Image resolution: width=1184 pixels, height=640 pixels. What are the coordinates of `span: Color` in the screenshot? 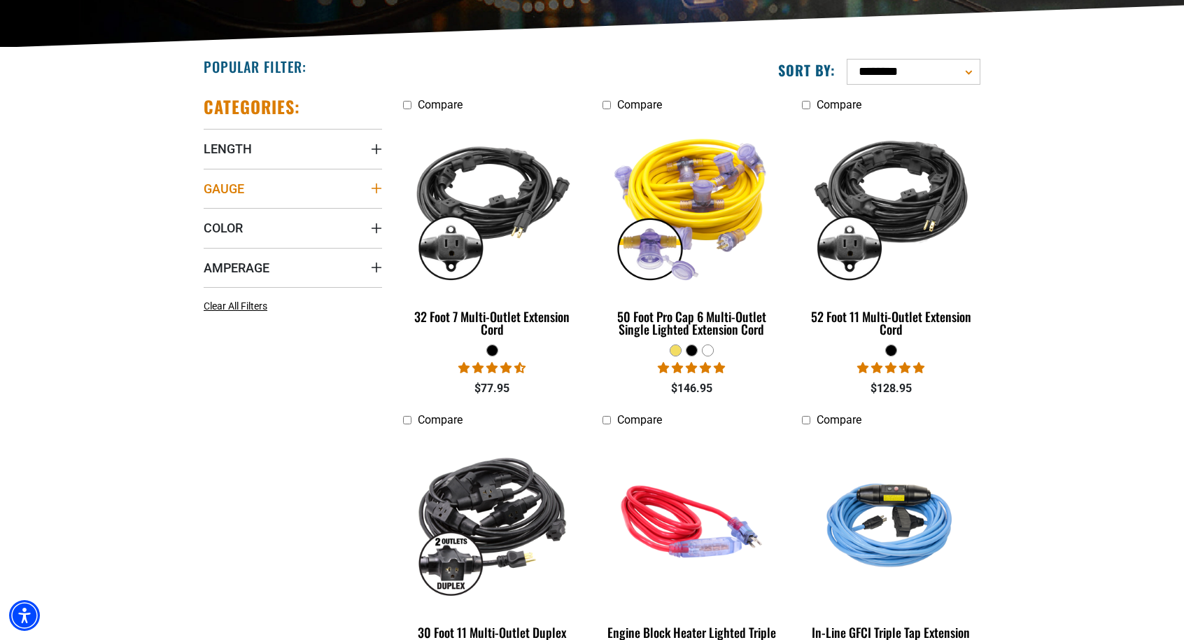 It's located at (223, 228).